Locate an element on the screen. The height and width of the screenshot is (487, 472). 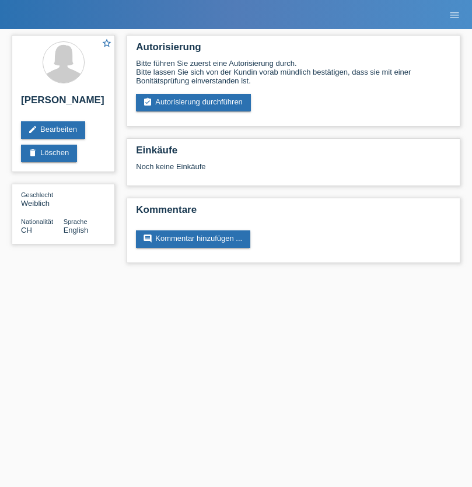
i: menu is located at coordinates (454, 15).